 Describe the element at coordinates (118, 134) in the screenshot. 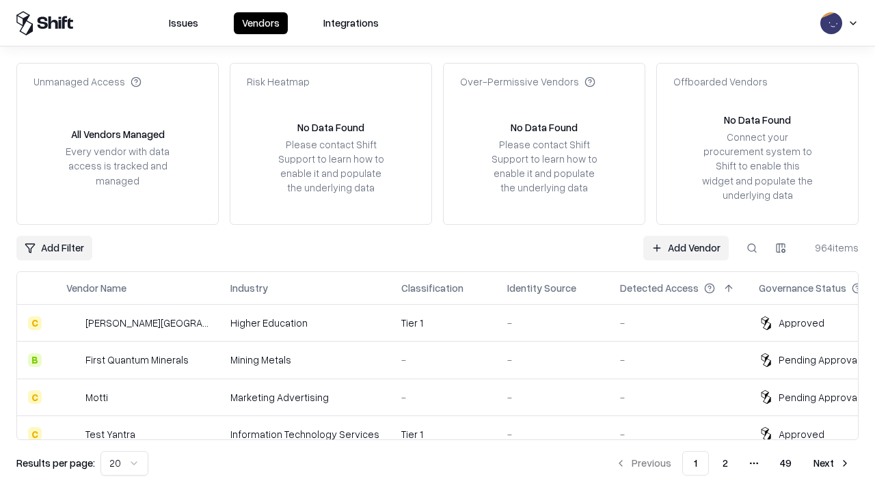

I see `div: All Vendors Managed` at that location.